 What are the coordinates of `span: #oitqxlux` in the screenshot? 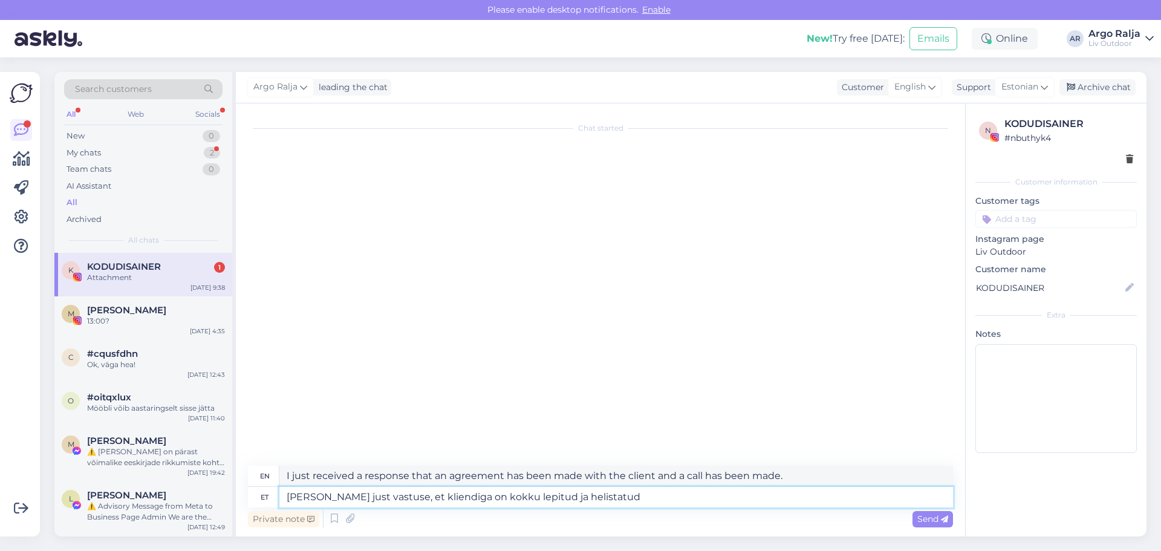 It's located at (109, 397).